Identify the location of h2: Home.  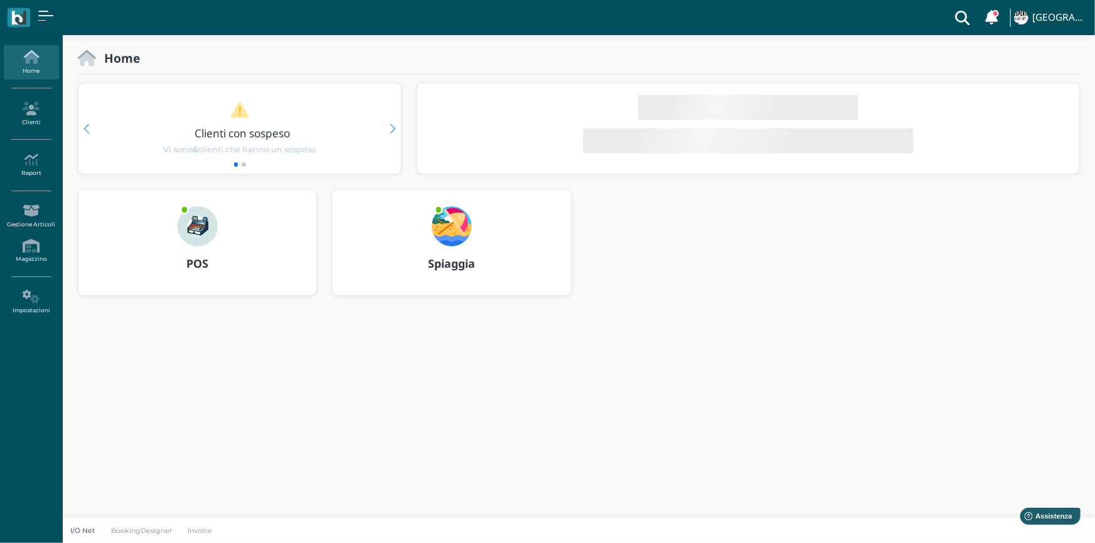
(118, 58).